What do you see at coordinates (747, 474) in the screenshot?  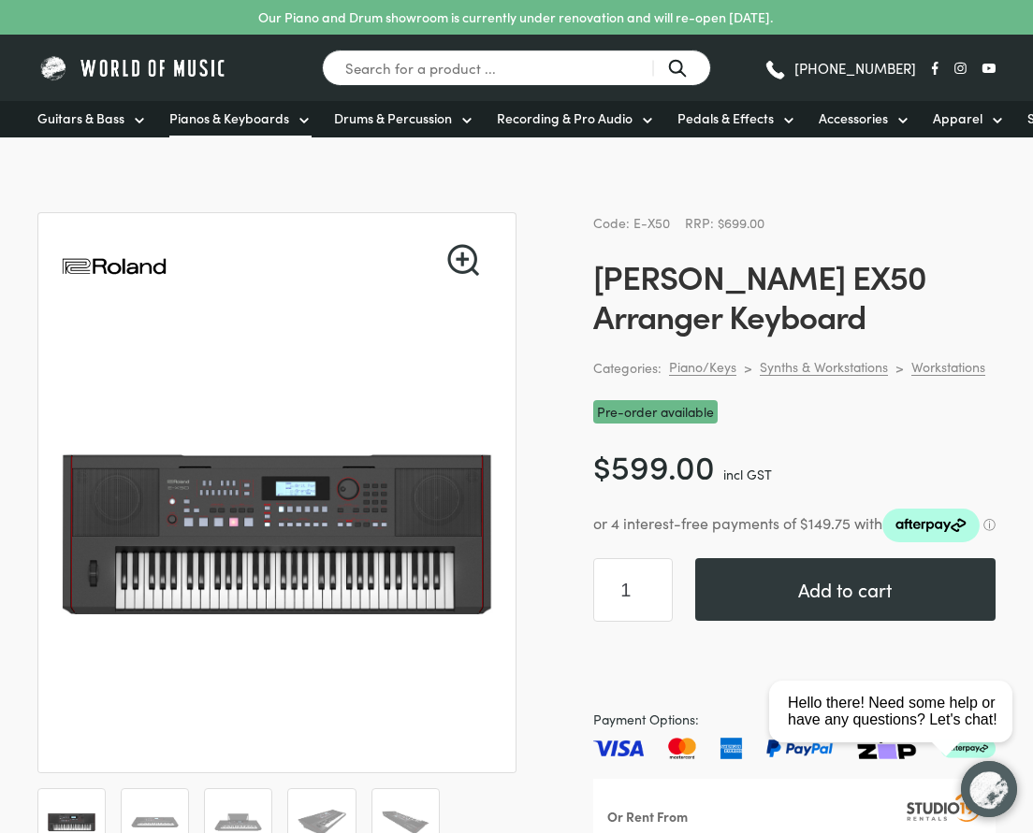 I see `span: incl GST` at bounding box center [747, 474].